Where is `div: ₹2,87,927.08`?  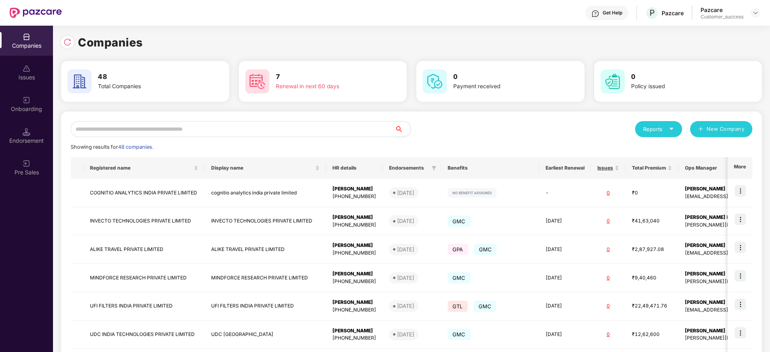 div: ₹2,87,927.08 is located at coordinates (652, 250).